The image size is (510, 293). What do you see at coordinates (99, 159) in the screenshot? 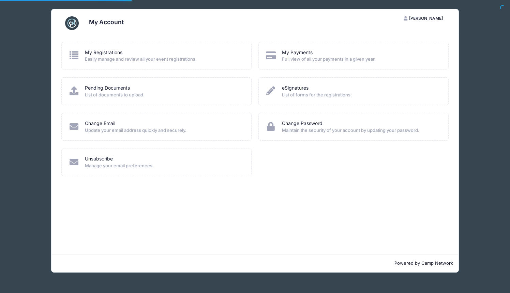
I see `a: Unsubscribe` at bounding box center [99, 159].